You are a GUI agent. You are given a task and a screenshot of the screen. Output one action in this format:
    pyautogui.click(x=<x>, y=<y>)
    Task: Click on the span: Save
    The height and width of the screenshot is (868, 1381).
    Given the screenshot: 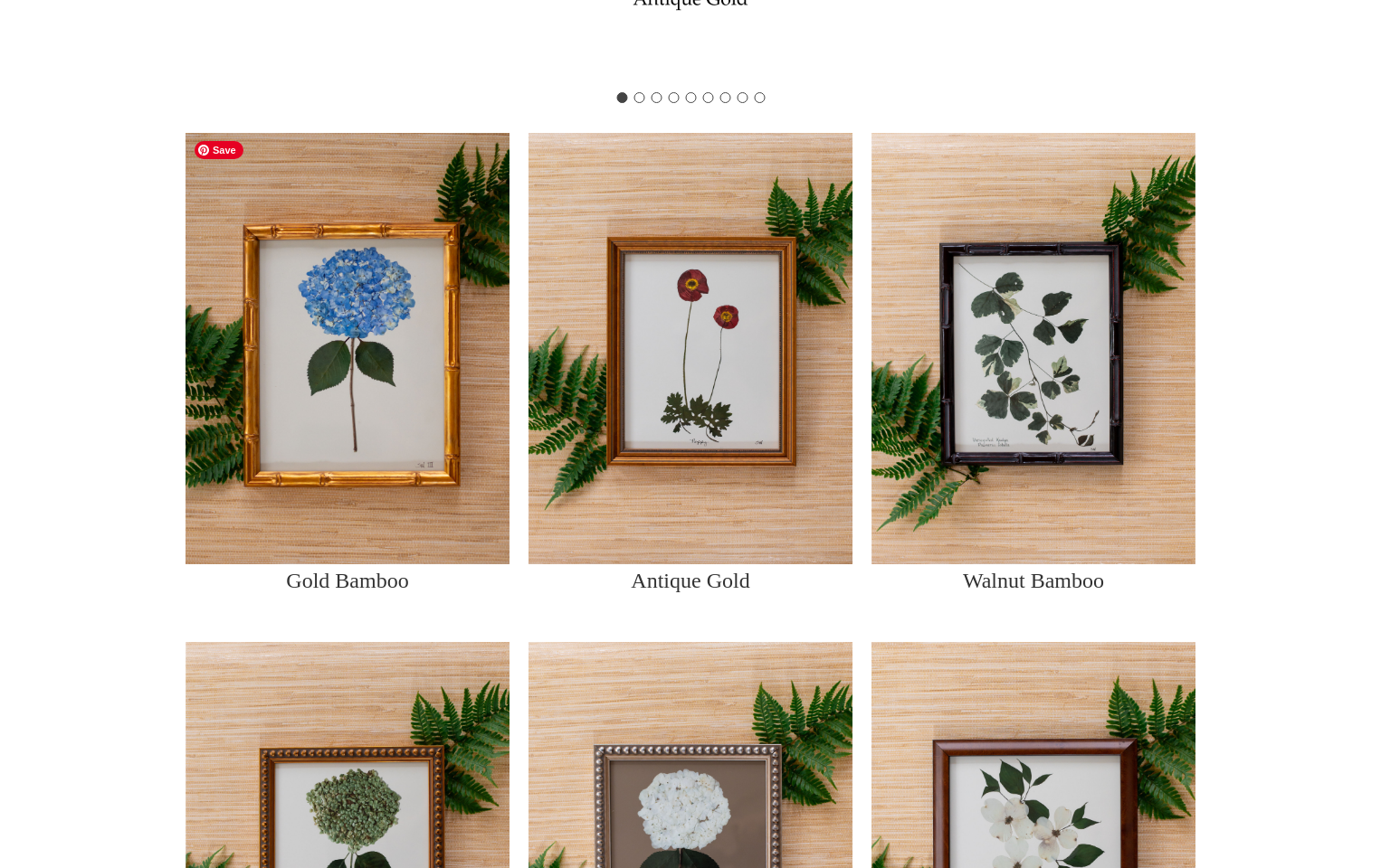 What is the action you would take?
    pyautogui.click(x=219, y=150)
    